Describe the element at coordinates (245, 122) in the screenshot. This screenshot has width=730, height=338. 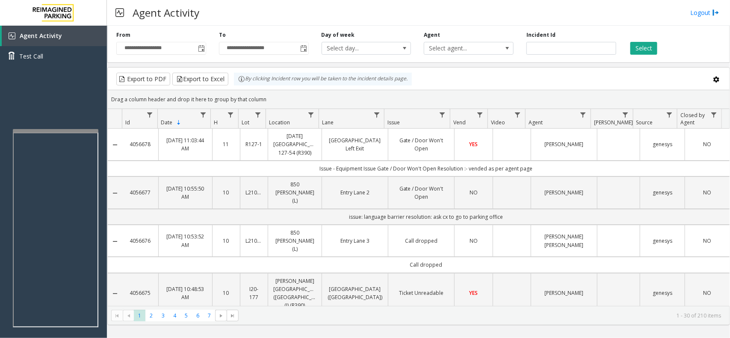
I see `span: Lot` at that location.